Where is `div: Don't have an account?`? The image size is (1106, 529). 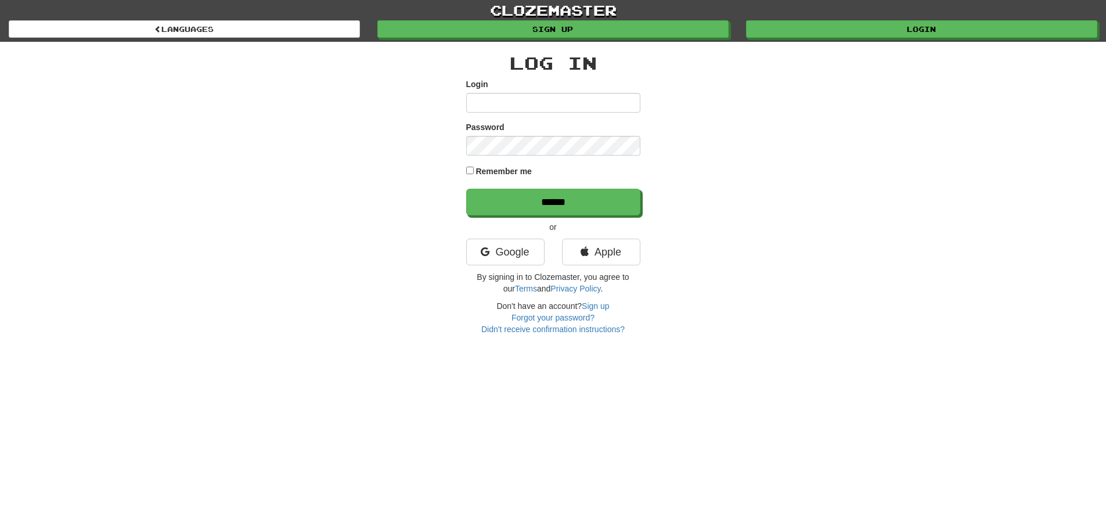
div: Don't have an account? is located at coordinates (554, 318).